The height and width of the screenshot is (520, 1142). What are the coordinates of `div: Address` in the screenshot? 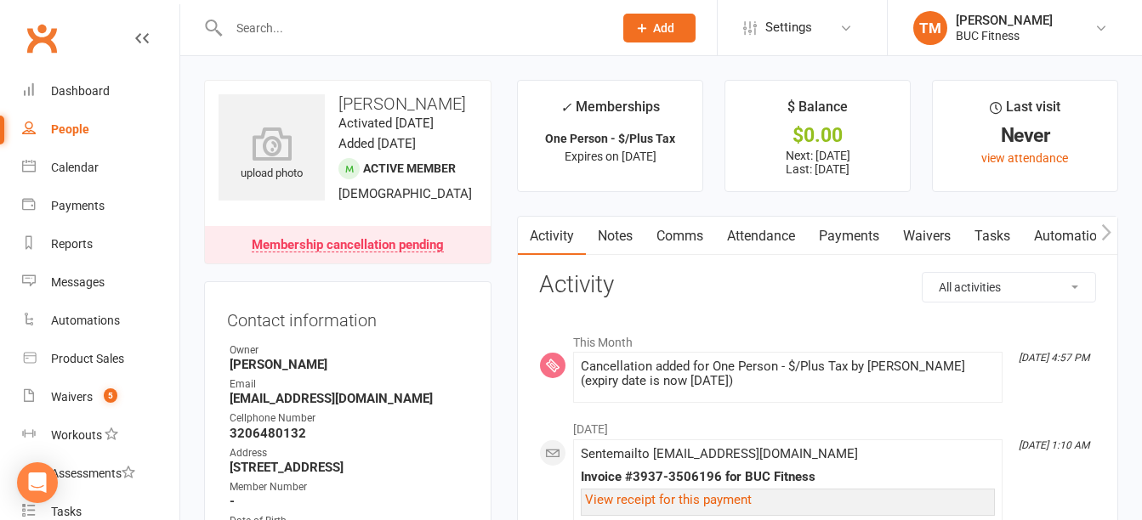 It's located at (349, 453).